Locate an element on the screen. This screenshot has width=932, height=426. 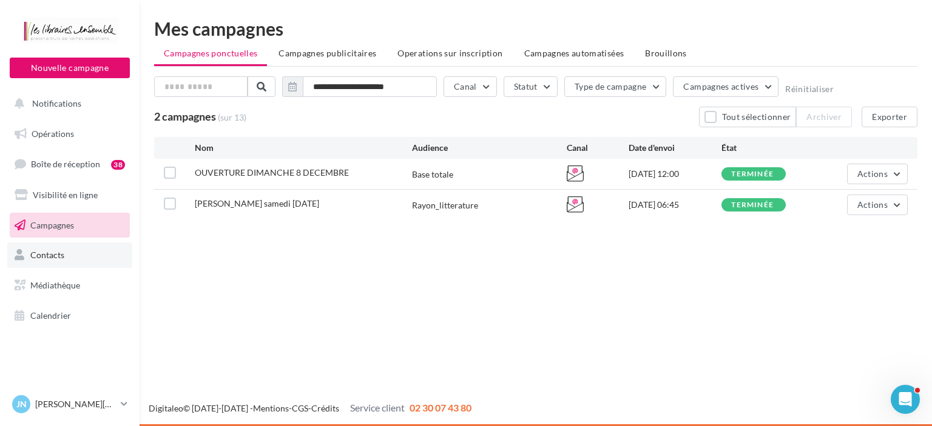
span: Campagnes is located at coordinates (52, 224).